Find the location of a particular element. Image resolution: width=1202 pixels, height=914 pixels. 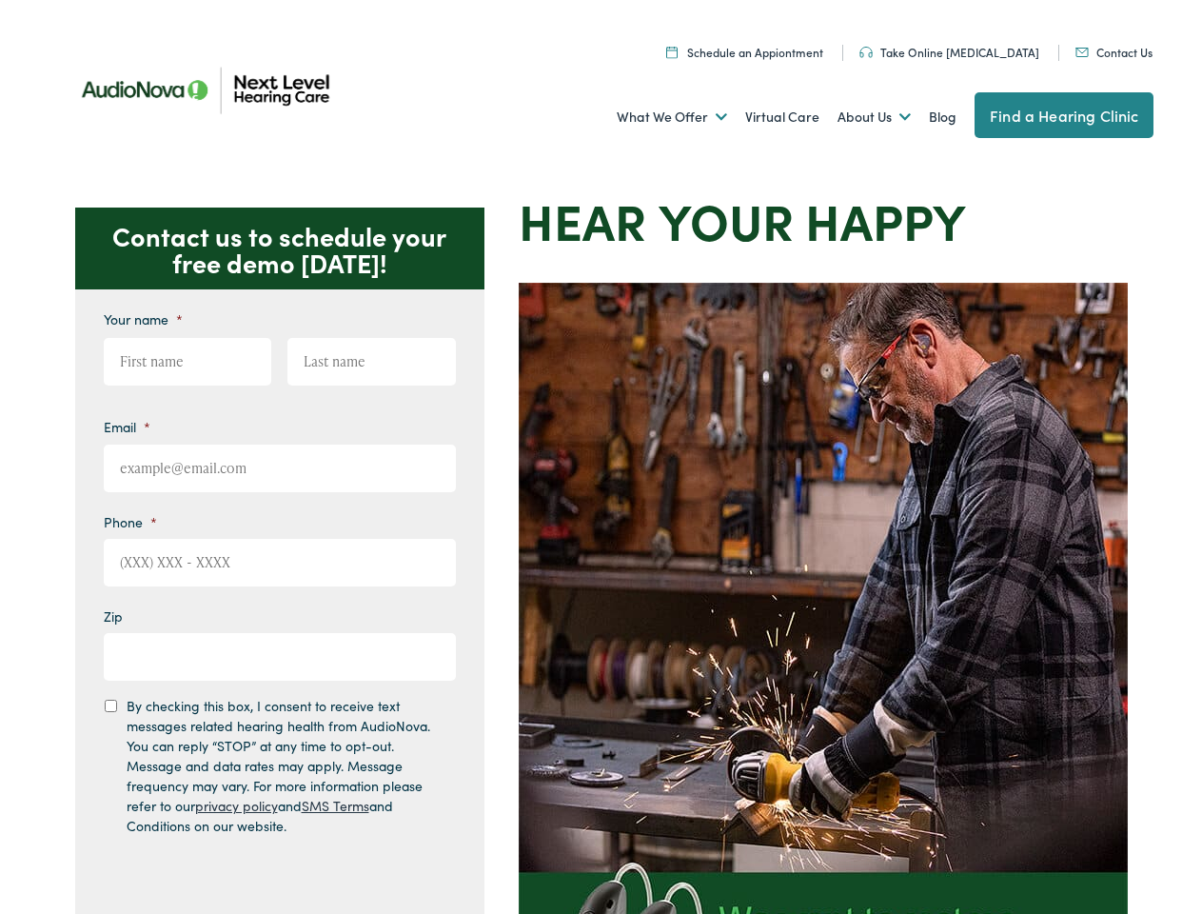

a: SMS Terms is located at coordinates (335, 805).